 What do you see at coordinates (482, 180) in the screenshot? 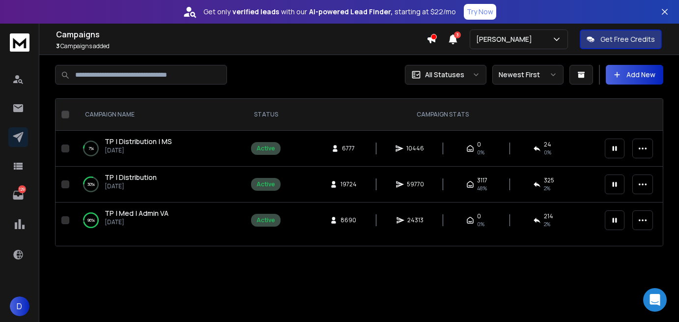
I see `span: 3117` at bounding box center [482, 180].